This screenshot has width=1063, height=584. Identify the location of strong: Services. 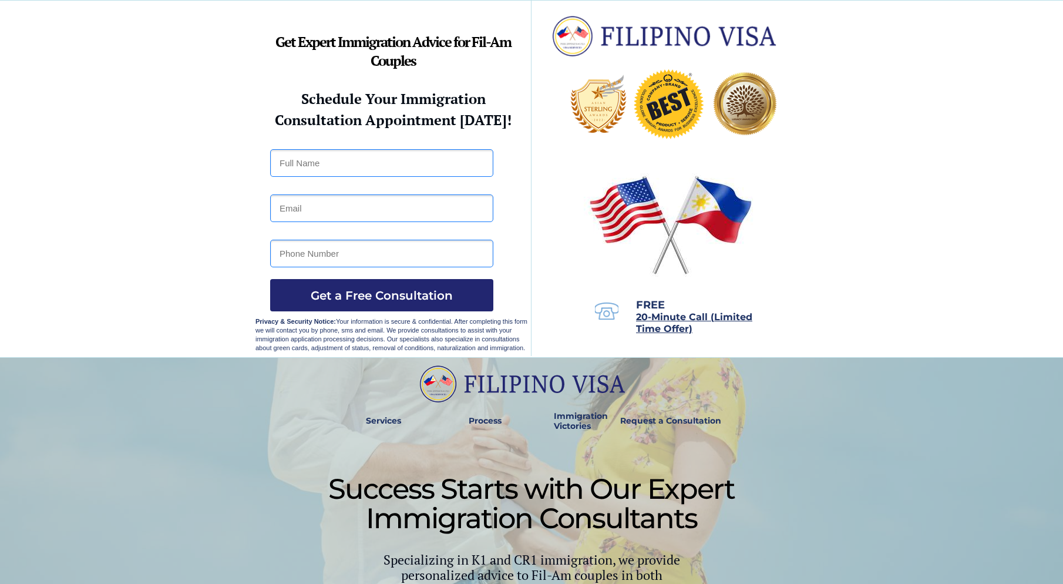
(384, 421).